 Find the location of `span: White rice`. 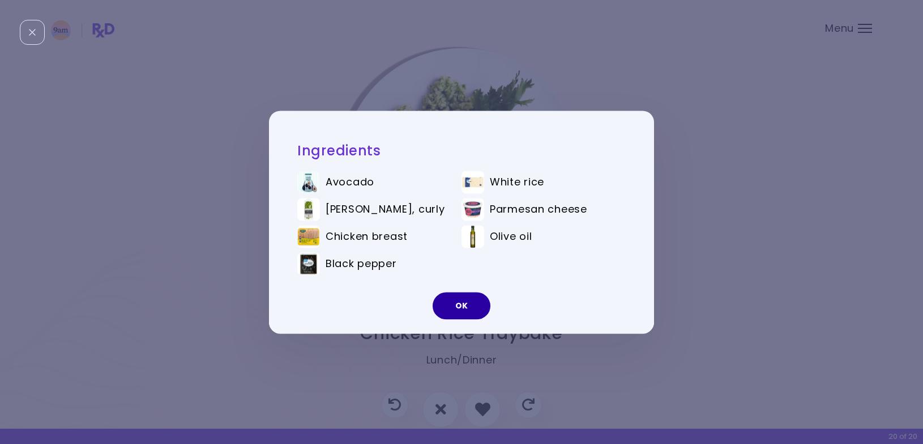

span: White rice is located at coordinates (517, 182).